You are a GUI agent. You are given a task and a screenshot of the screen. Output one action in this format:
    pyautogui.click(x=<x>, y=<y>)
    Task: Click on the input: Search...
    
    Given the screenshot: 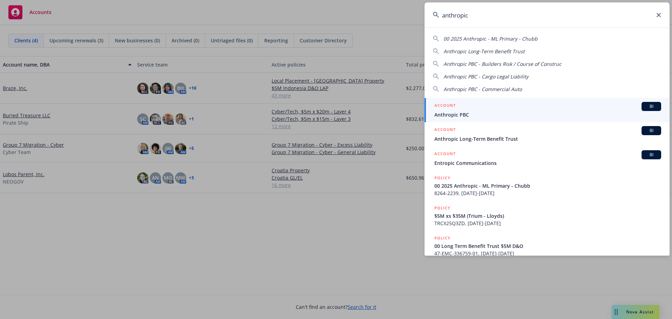 What is the action you would take?
    pyautogui.click(x=547, y=15)
    